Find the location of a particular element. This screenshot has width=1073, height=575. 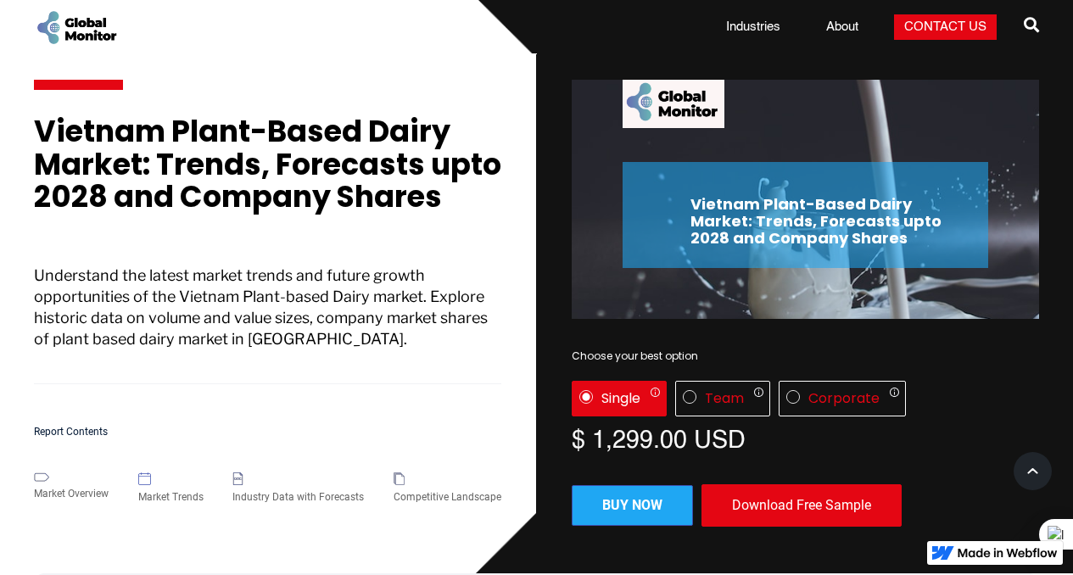

div: Download Free Sample is located at coordinates (801, 505).